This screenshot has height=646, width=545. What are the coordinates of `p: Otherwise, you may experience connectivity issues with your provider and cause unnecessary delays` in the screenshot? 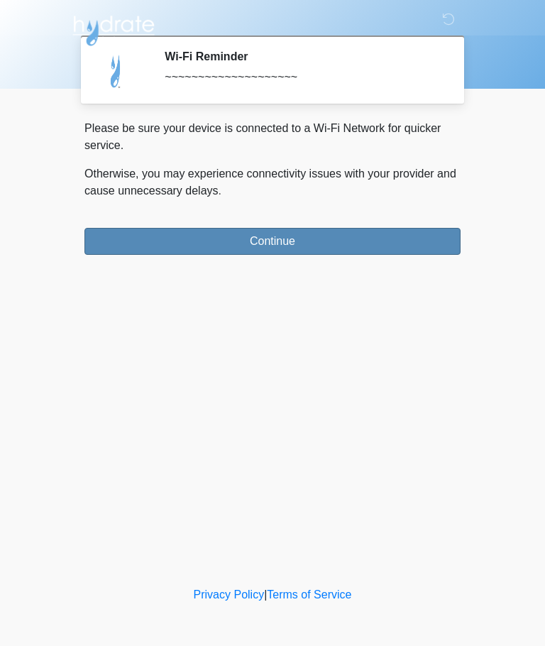 It's located at (272, 182).